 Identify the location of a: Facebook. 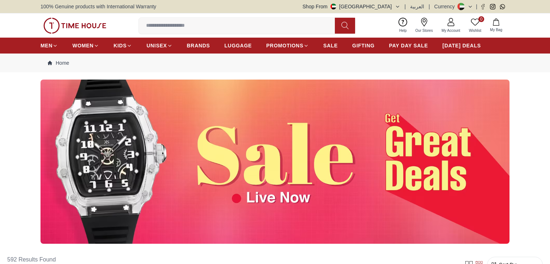
(482, 7).